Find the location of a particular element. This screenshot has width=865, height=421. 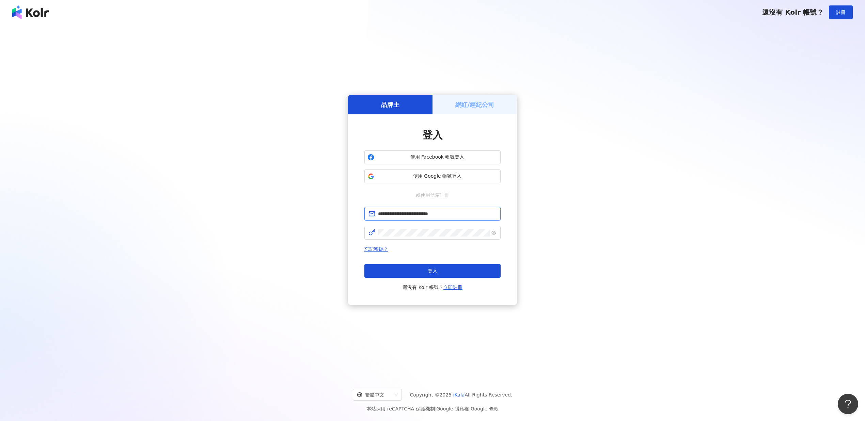

span: 或使用信箱註冊 is located at coordinates (432, 195).